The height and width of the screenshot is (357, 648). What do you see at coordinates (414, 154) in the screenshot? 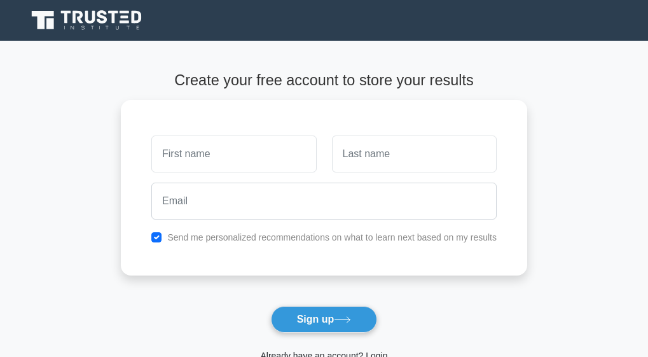
I see `input: Last name` at bounding box center [414, 154].